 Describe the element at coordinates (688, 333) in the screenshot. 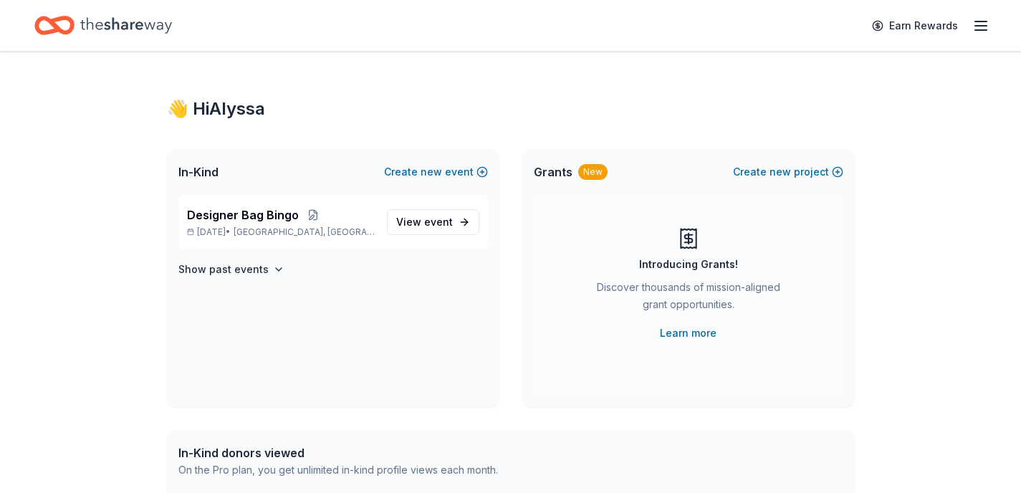

I see `a: Learn more` at that location.